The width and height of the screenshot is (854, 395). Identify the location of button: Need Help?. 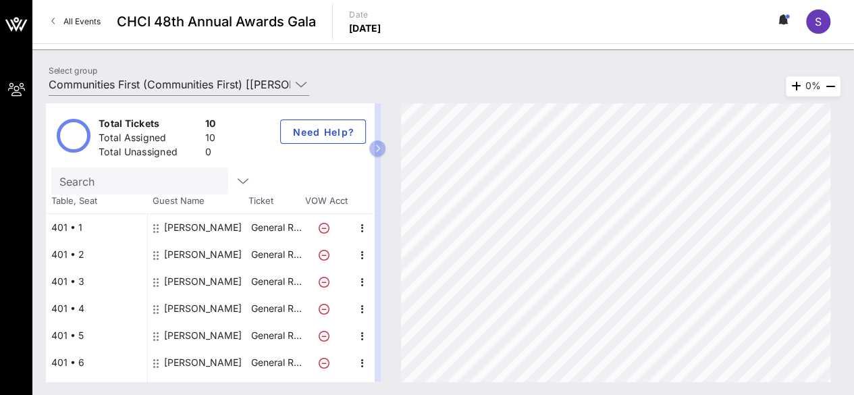
(323, 132).